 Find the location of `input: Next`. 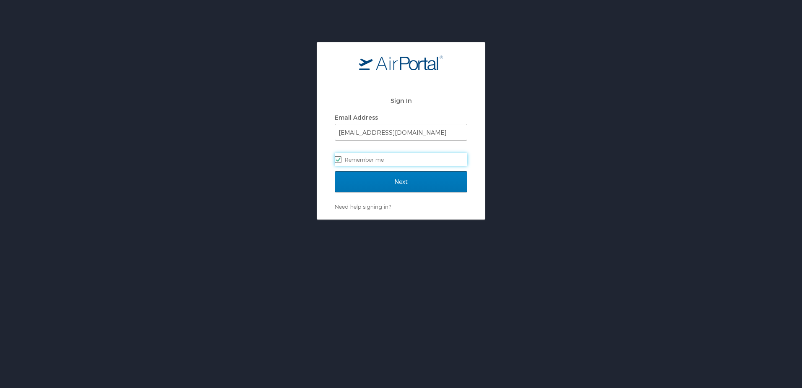

input: Next is located at coordinates (401, 182).